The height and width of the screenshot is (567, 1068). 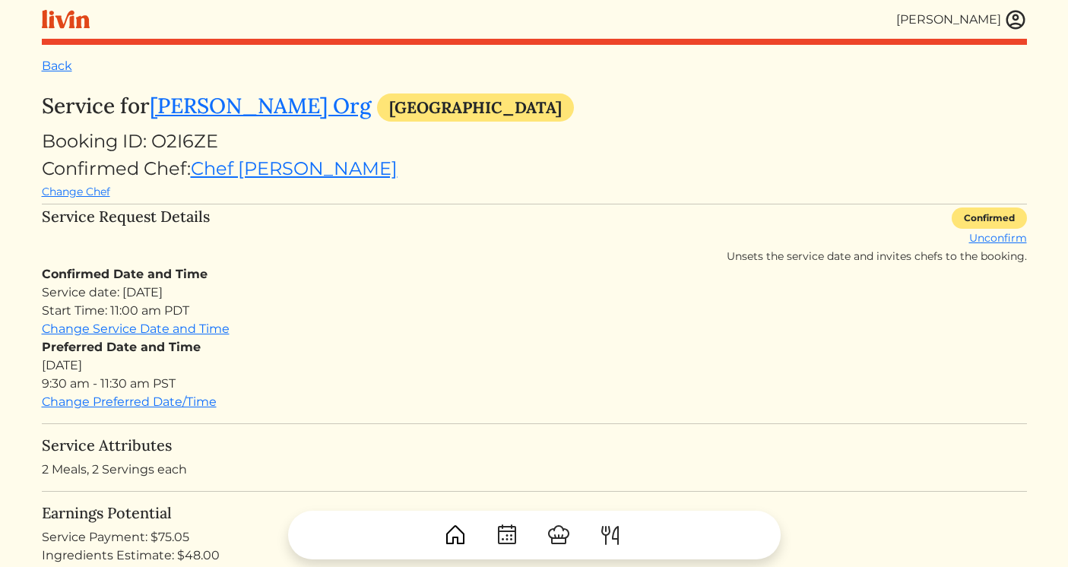 What do you see at coordinates (65, 19) in the screenshot?
I see `img: livin-logo-a0d97d1a881af30f6274990eb6222085a2533c92bbd1e4f22c21b4f0d0e3210c.svg` at bounding box center [65, 19].